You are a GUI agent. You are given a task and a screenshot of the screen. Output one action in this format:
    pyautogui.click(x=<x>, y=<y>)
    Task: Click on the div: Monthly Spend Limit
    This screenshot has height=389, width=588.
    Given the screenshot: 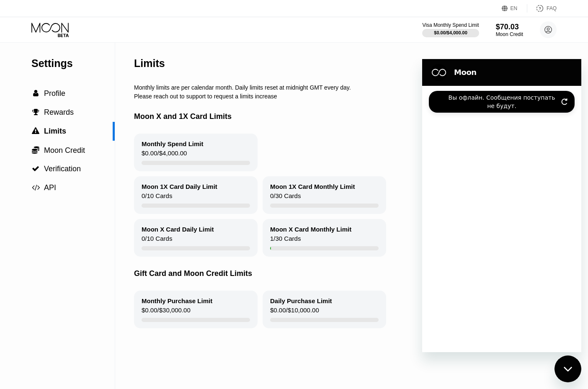 What is the action you would take?
    pyautogui.click(x=172, y=144)
    